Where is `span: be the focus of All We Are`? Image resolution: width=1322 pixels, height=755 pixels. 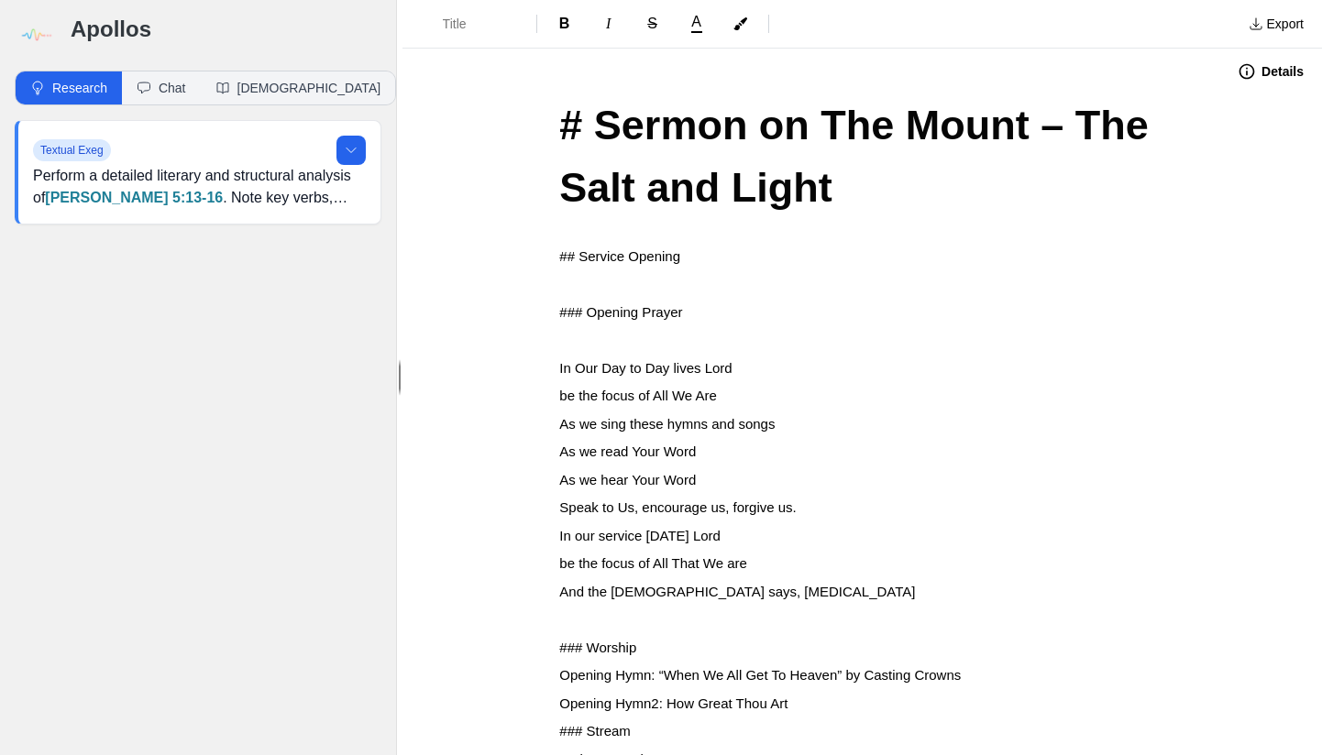
span: be the focus of All We Are is located at coordinates (638, 395).